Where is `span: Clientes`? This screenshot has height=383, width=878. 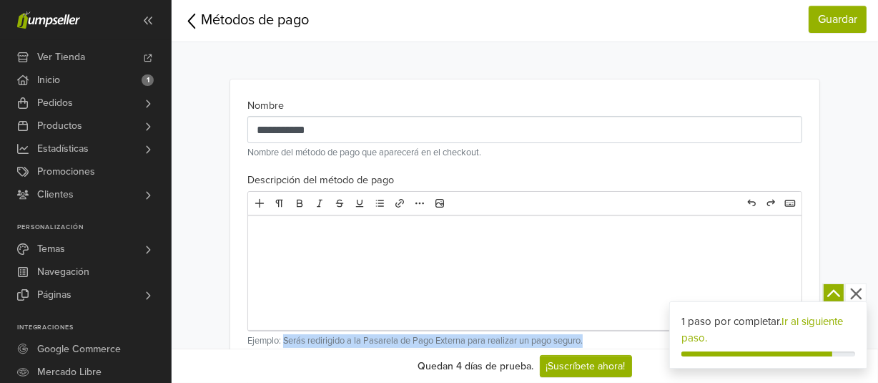 span: Clientes is located at coordinates (55, 194).